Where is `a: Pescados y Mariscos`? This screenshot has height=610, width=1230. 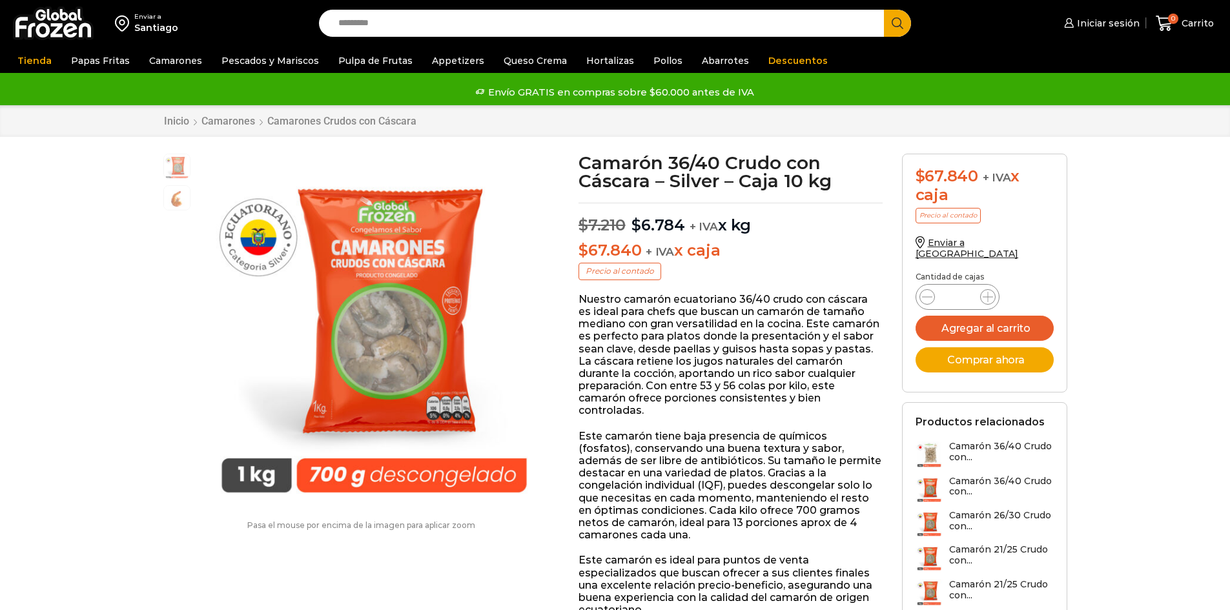 a: Pescados y Mariscos is located at coordinates (270, 61).